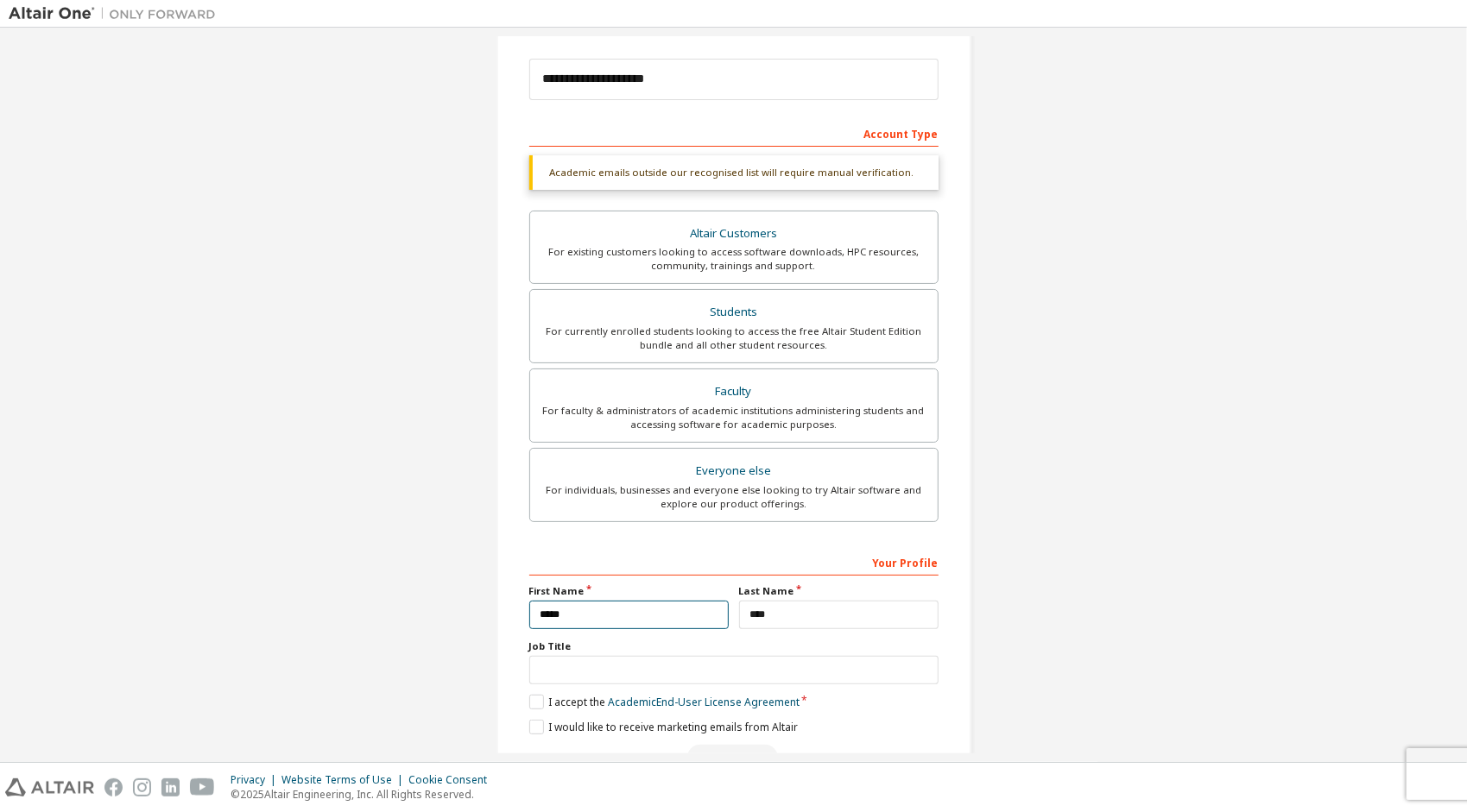 The height and width of the screenshot is (812, 1467). What do you see at coordinates (734, 338) in the screenshot?
I see `div: For currently enrolled students looking to access the free Altair Student Edition bundle and all ...` at bounding box center [734, 338].